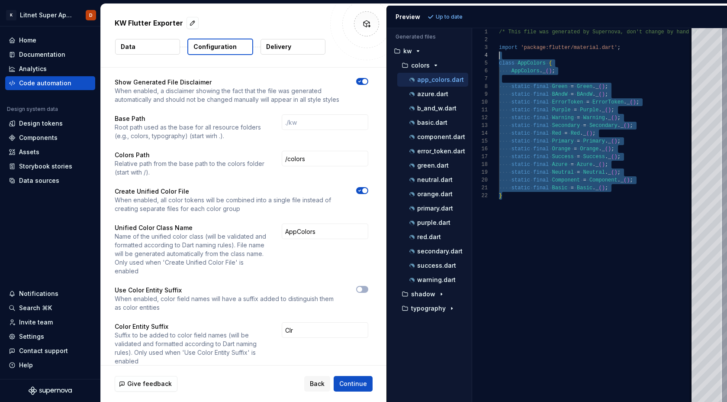 The image size is (727, 402). What do you see at coordinates (433, 265) in the screenshot?
I see `button: success.dart` at bounding box center [433, 265].